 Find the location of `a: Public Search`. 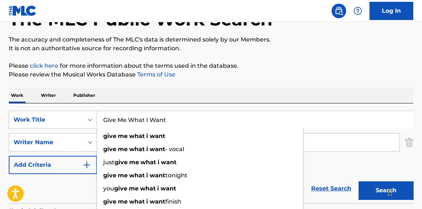

a: Public Search is located at coordinates (339, 11).